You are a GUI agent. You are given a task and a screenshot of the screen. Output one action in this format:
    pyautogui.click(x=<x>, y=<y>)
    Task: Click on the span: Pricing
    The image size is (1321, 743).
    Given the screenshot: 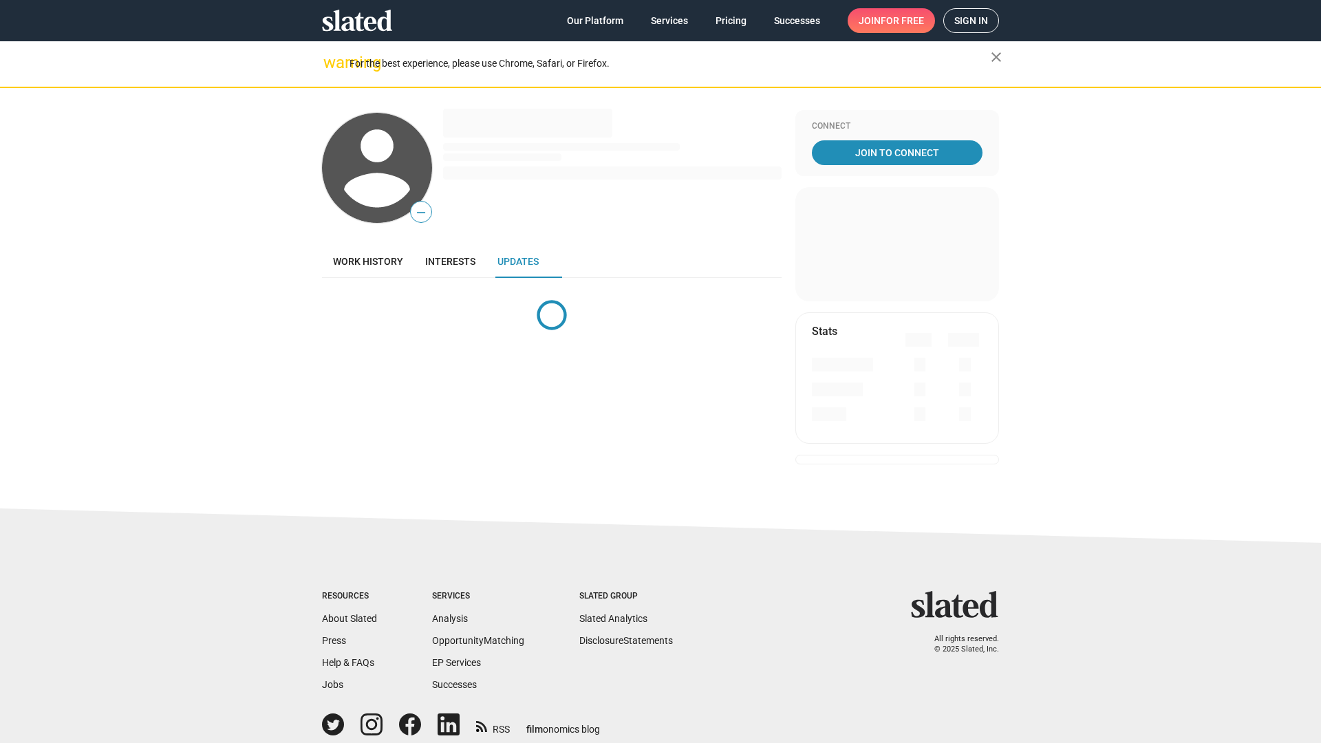 What is the action you would take?
    pyautogui.click(x=730, y=21)
    